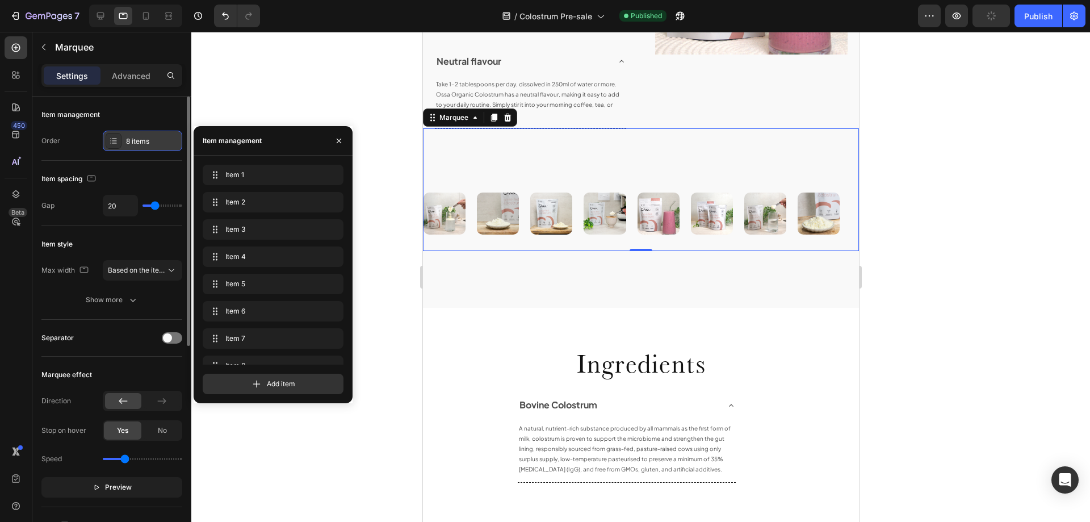  I want to click on p: Marquee, so click(116, 47).